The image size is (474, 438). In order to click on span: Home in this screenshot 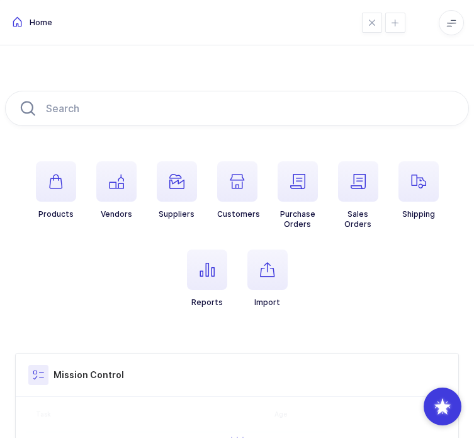, I will do `click(32, 23)`.